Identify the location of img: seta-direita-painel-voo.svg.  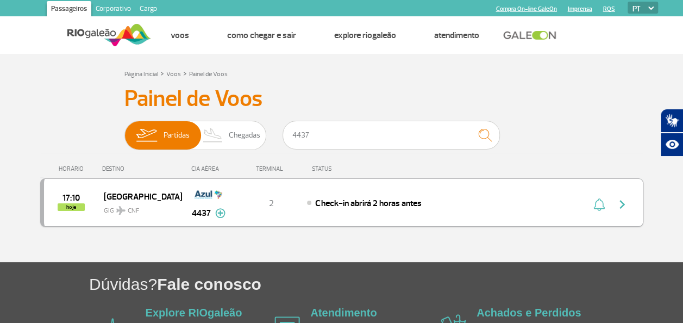
(622, 204).